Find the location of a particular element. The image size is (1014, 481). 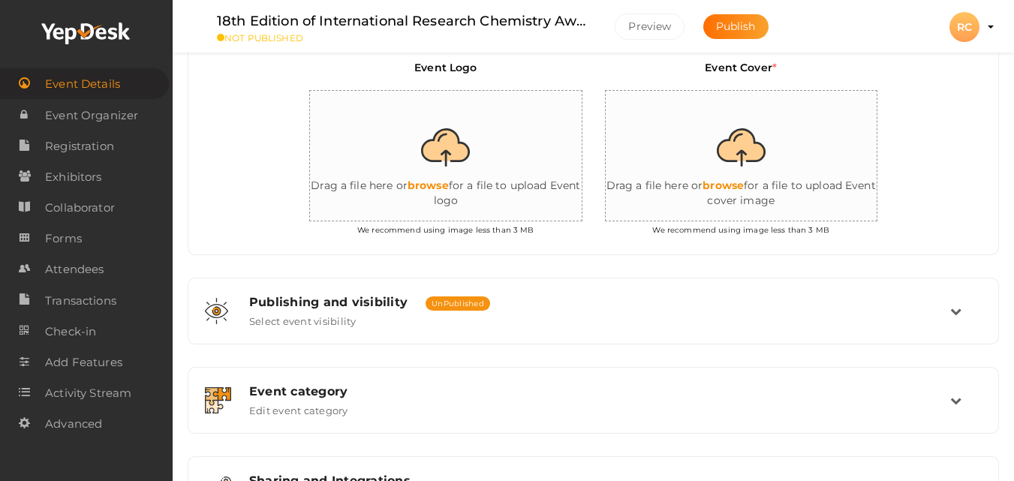

img: shared-vision.svg is located at coordinates (216, 311).